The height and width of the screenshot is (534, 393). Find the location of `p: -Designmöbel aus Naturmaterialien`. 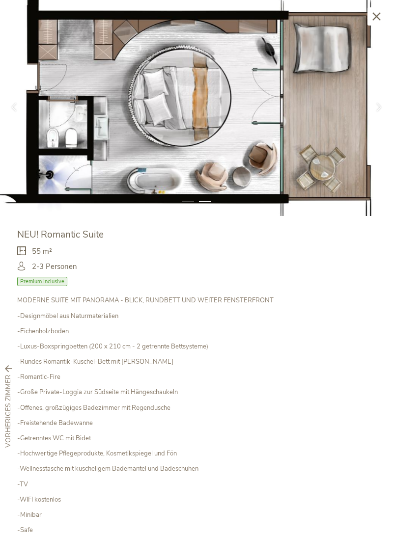

p: -Designmöbel aus Naturmaterialien is located at coordinates (196, 316).